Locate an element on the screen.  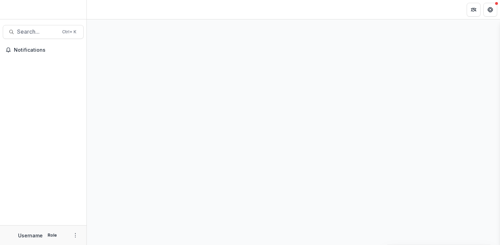
button: Notifications is located at coordinates (43, 50).